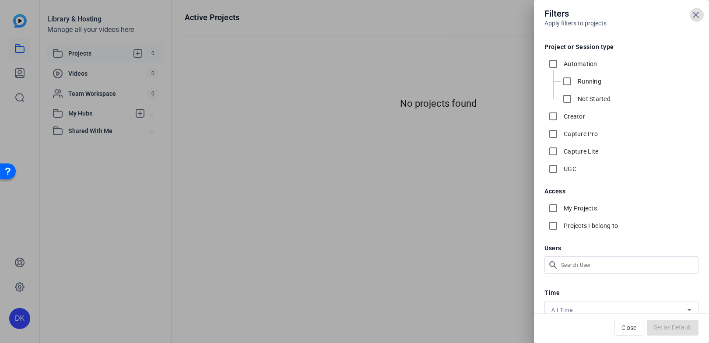 This screenshot has height=343, width=709. Describe the element at coordinates (569, 169) in the screenshot. I see `label: UGC` at that location.